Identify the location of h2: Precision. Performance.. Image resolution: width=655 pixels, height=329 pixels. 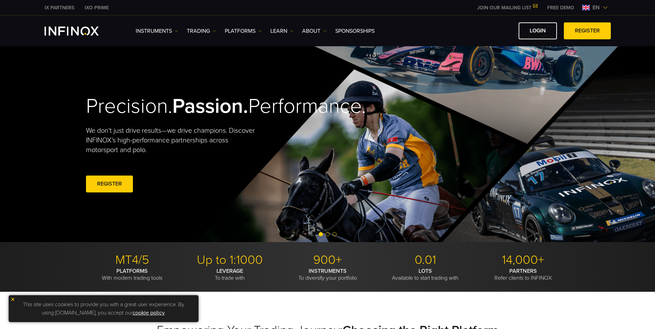
(195, 106).